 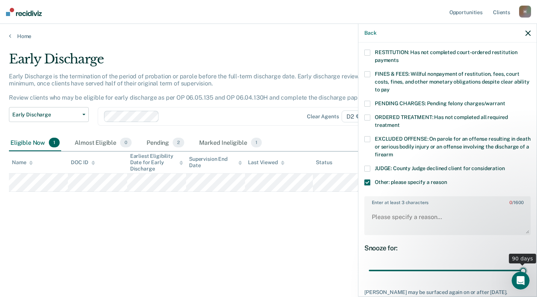 I want to click on div: Pending, so click(x=165, y=143).